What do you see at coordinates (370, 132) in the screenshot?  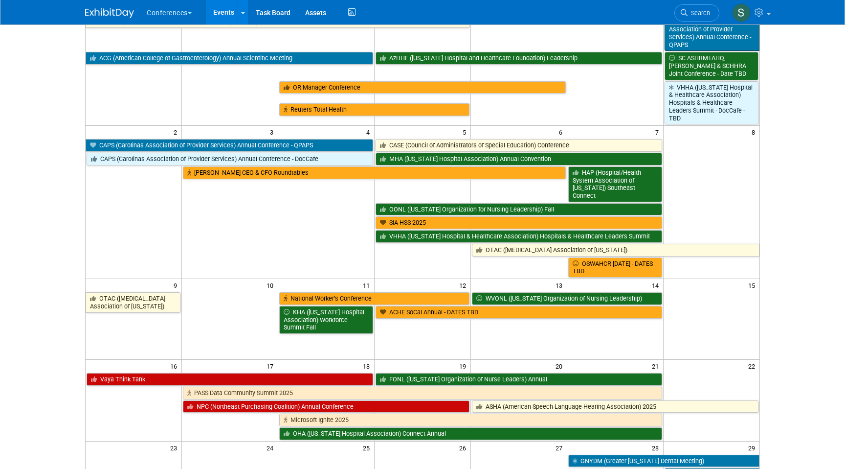 I see `span: 4` at bounding box center [370, 132].